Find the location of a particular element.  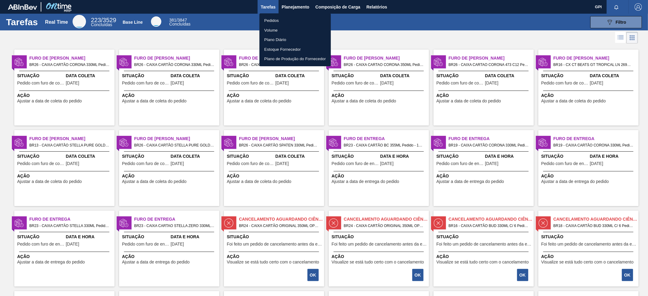

a: Pedidos is located at coordinates (295, 21).